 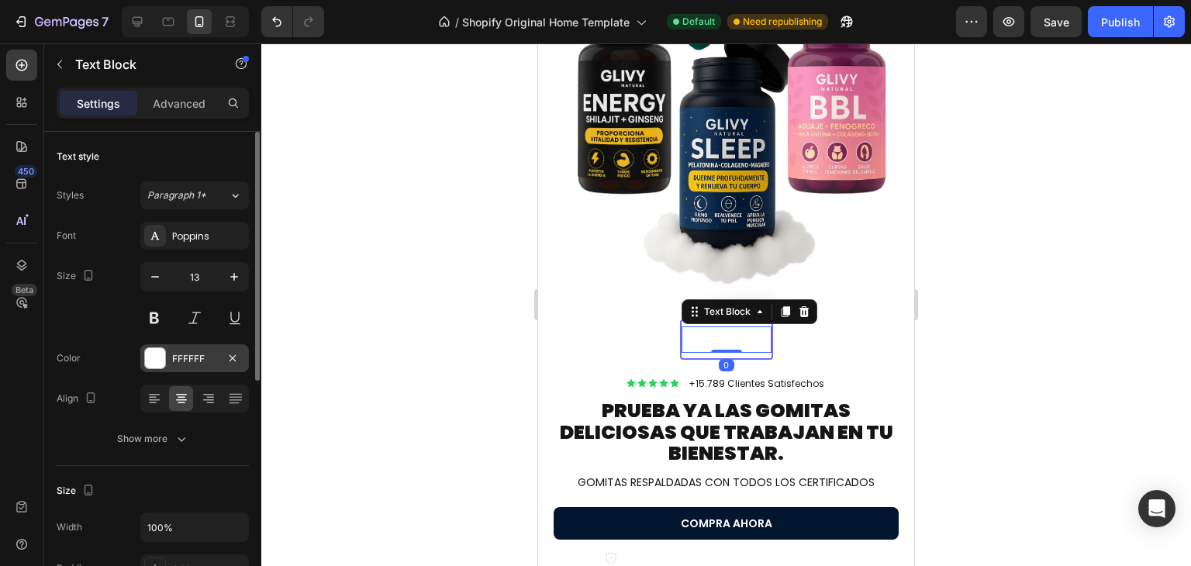 I want to click on div: Show more, so click(x=153, y=439).